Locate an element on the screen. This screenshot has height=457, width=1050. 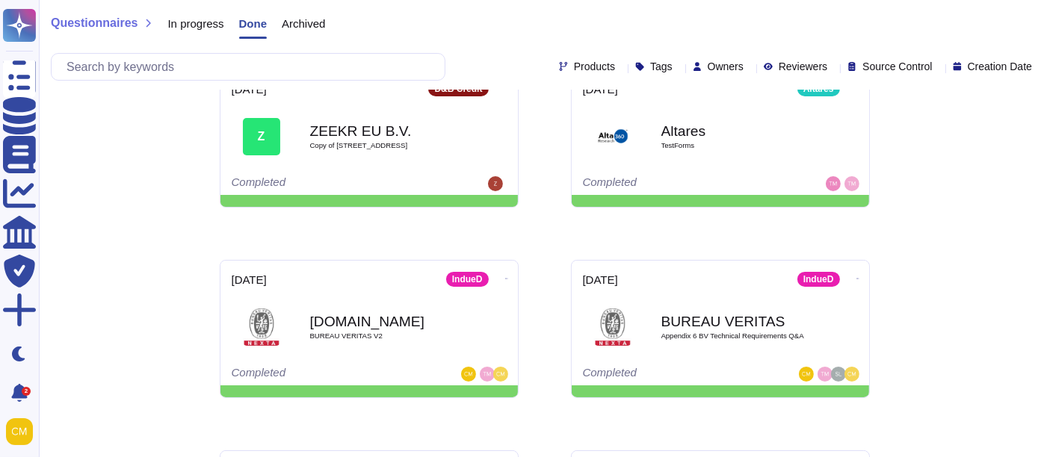
span: Tags is located at coordinates (661, 67).